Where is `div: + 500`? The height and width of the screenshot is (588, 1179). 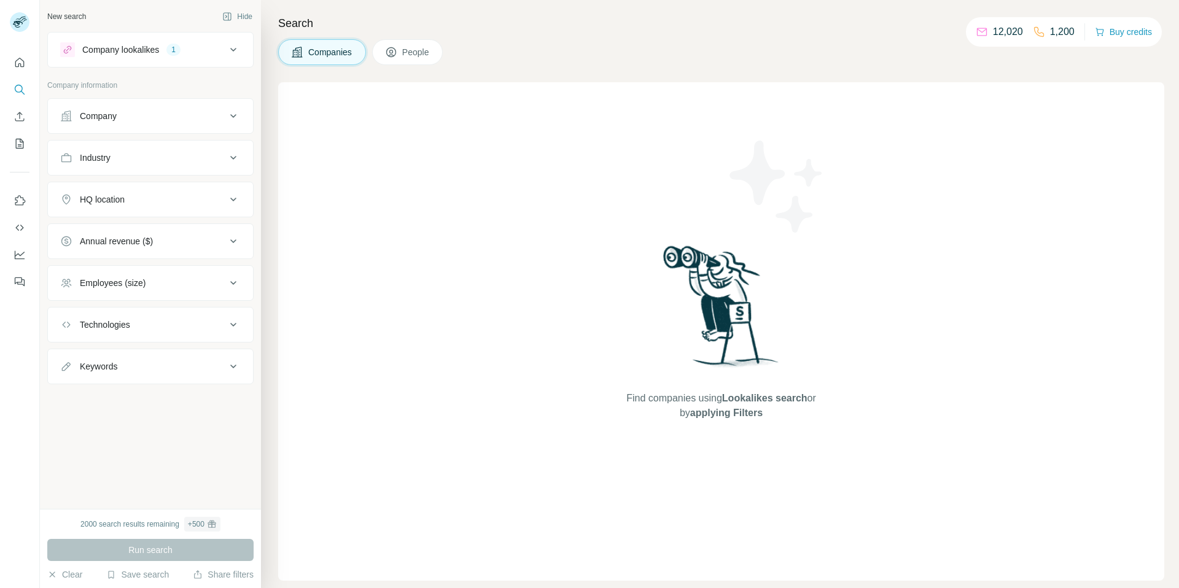 div: + 500 is located at coordinates (196, 524).